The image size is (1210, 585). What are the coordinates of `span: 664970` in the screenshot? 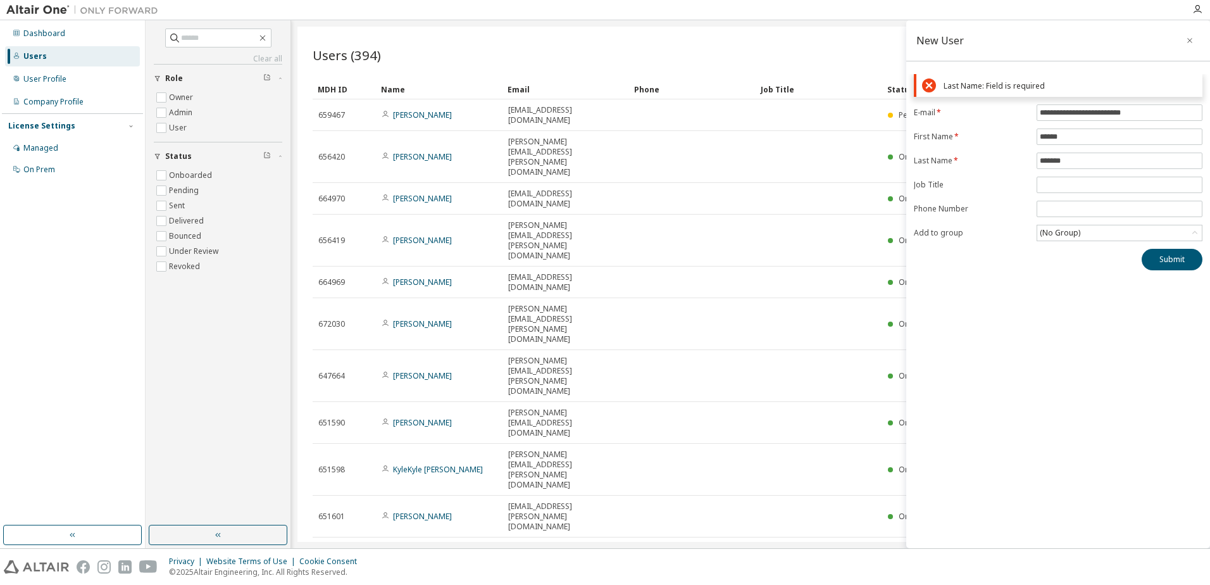 It's located at (332, 199).